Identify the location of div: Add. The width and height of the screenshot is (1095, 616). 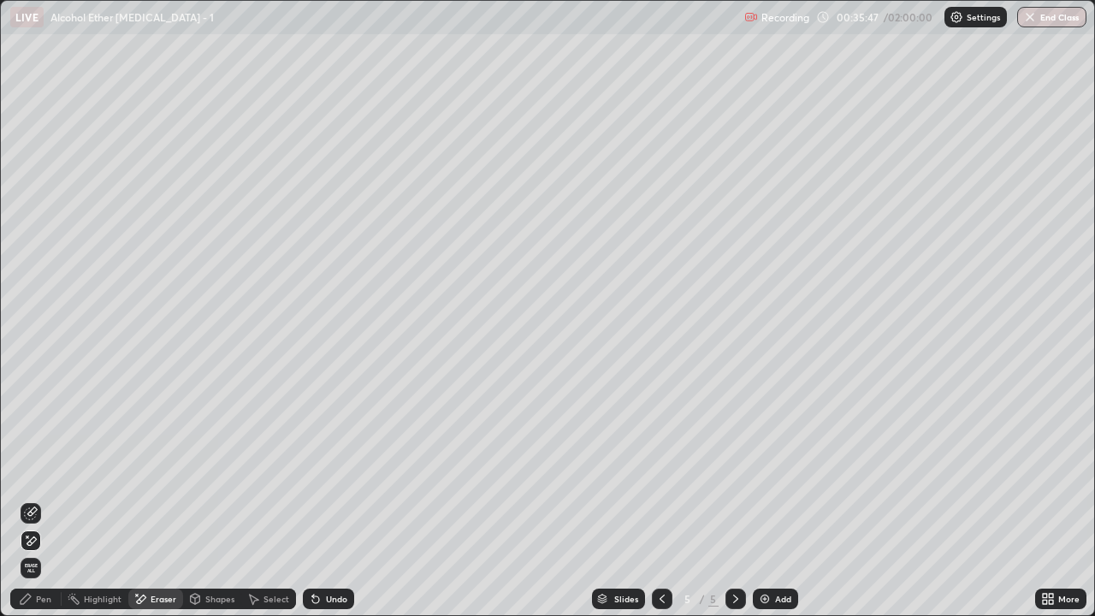
(783, 599).